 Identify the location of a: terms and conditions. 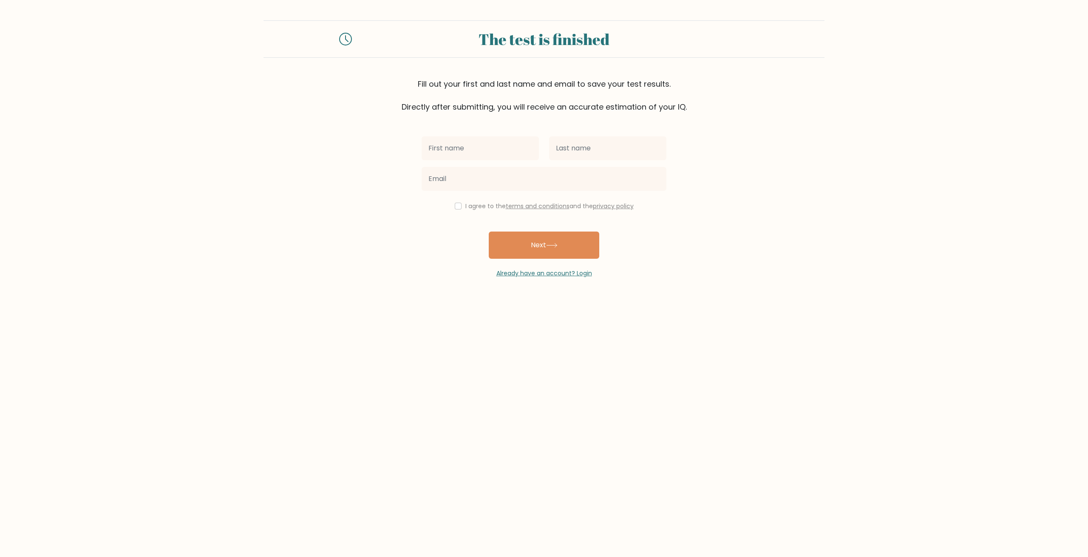
(537, 206).